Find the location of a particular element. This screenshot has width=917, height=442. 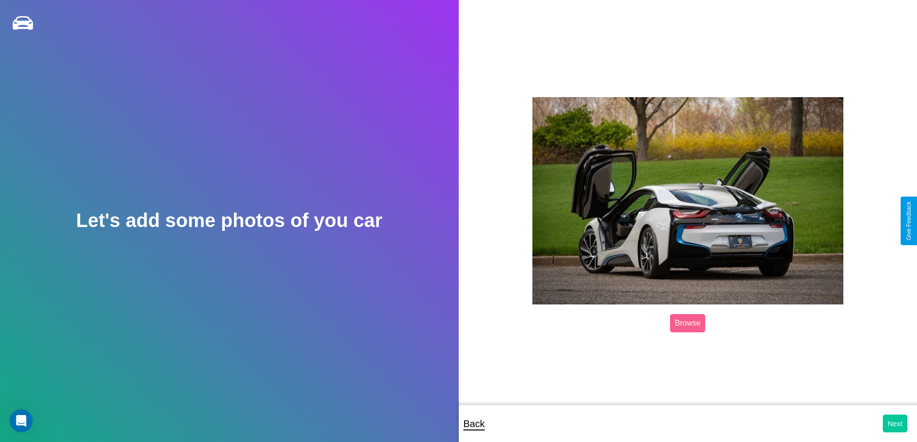

p: Back is located at coordinates (474, 424).